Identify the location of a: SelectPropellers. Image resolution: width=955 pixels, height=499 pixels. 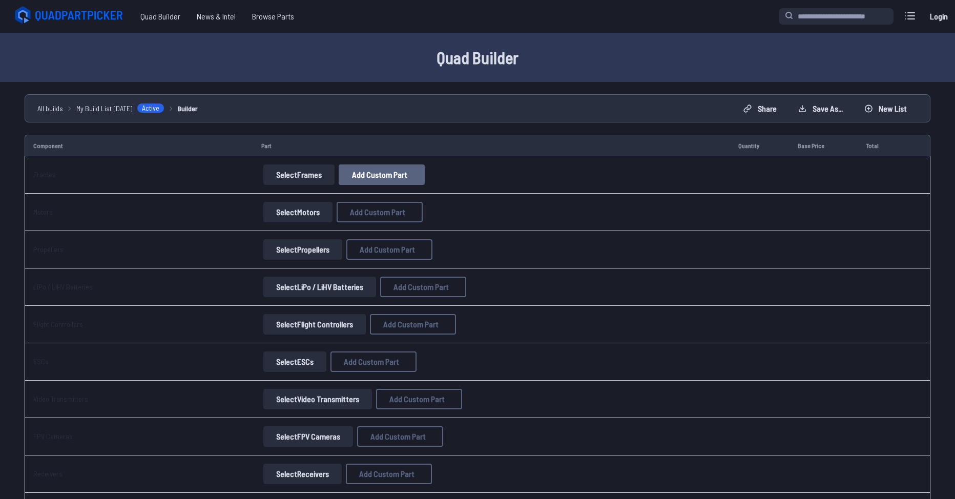
(303, 249).